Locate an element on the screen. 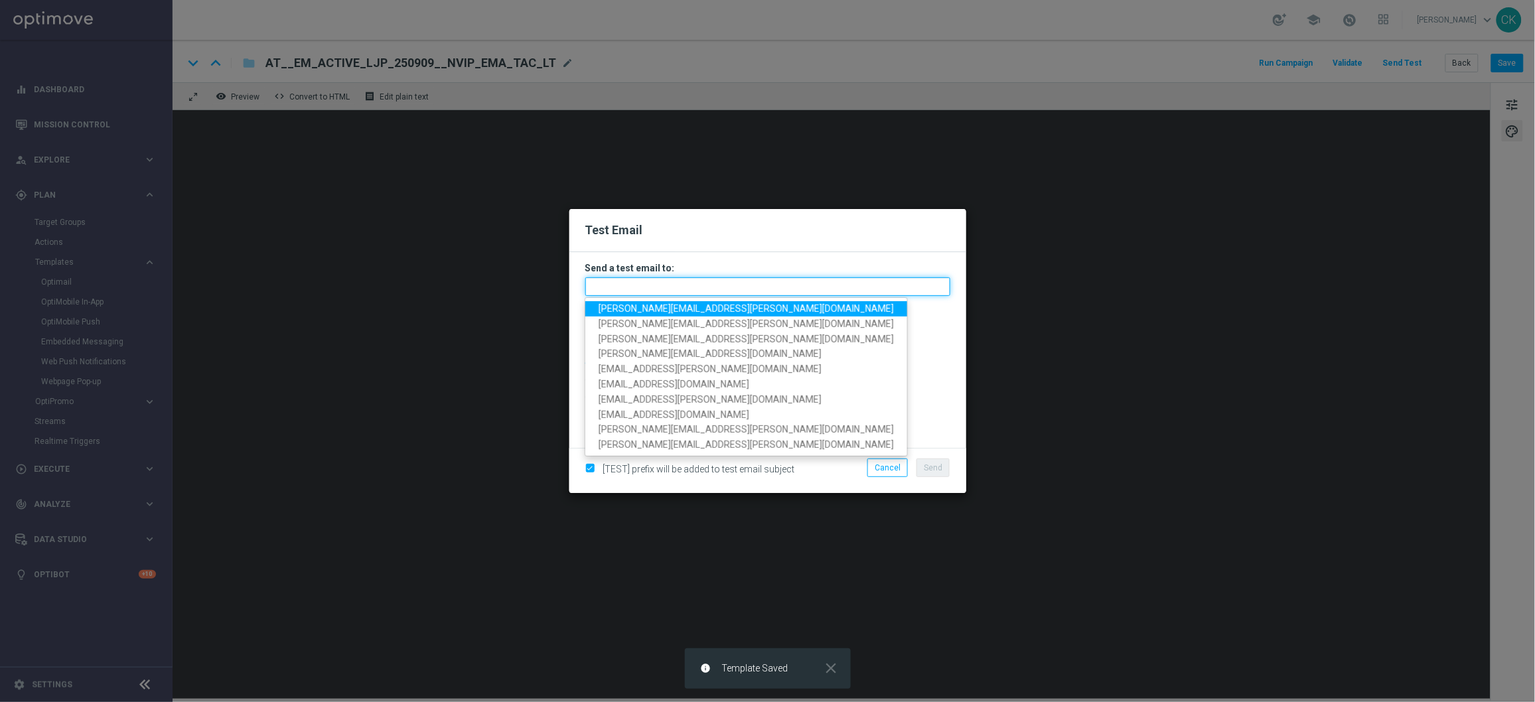 The image size is (1535, 702). button: Cancel is located at coordinates (887, 468).